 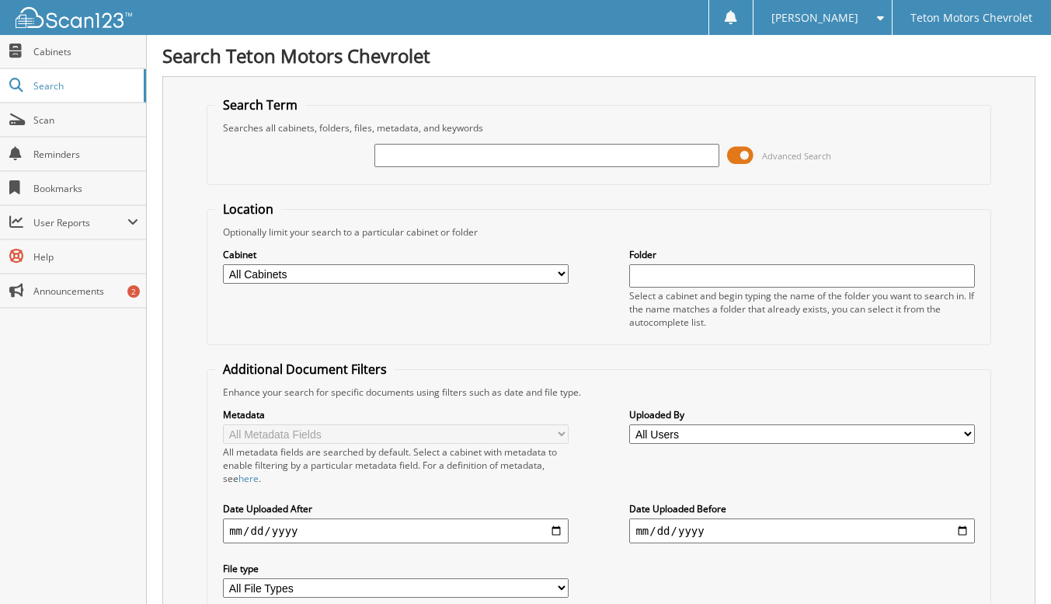 I want to click on label: Date Uploaded Before, so click(x=802, y=508).